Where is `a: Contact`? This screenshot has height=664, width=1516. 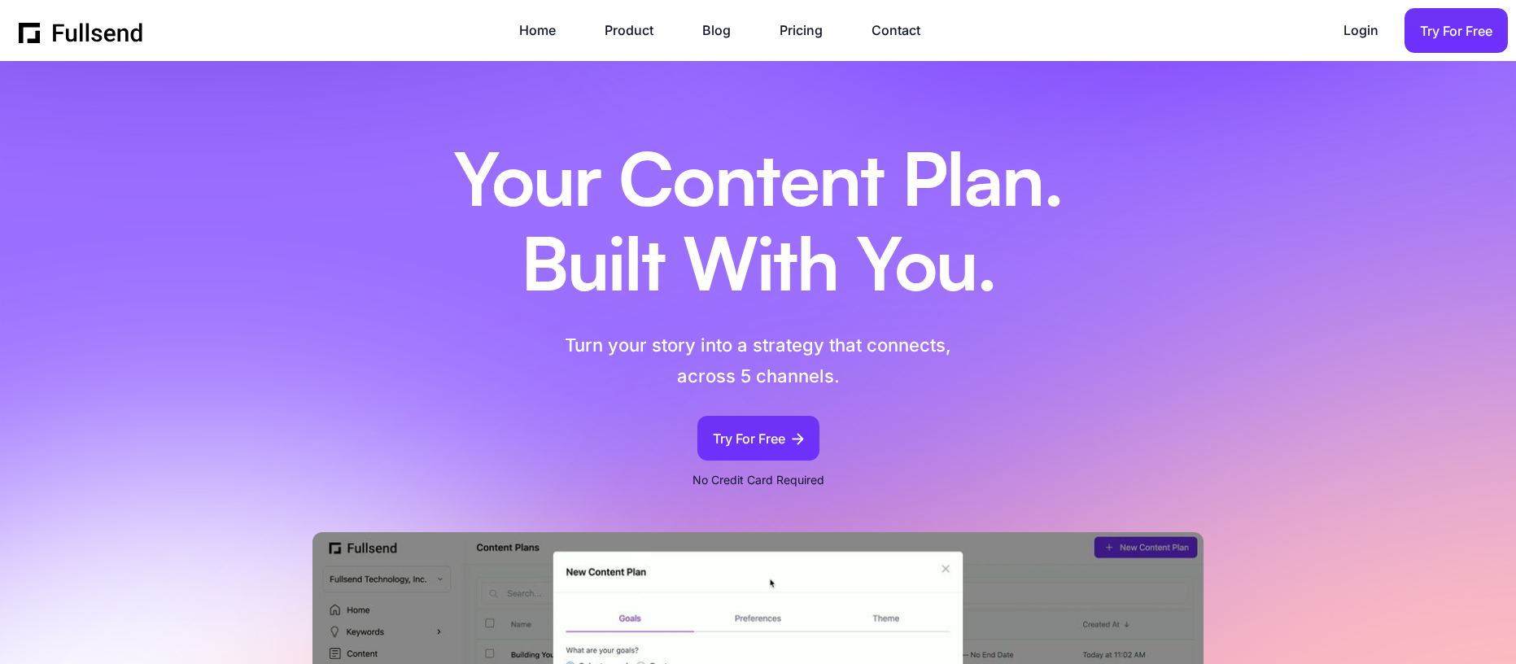
a: Contact is located at coordinates (904, 30).